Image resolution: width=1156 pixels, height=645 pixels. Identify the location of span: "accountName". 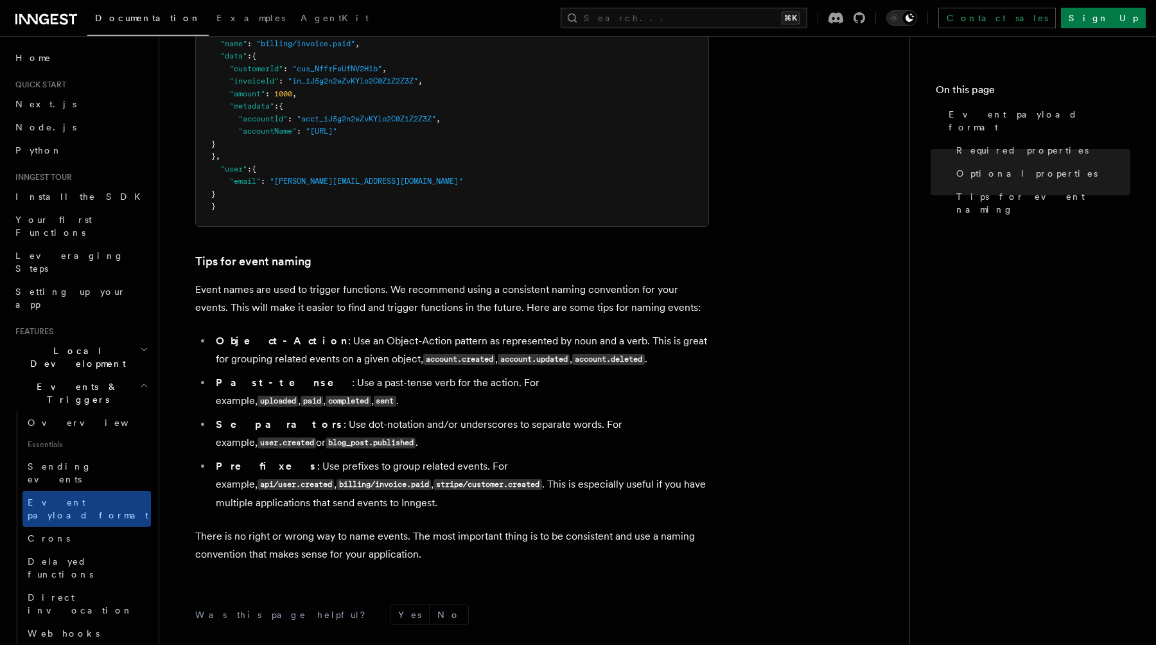
(267, 131).